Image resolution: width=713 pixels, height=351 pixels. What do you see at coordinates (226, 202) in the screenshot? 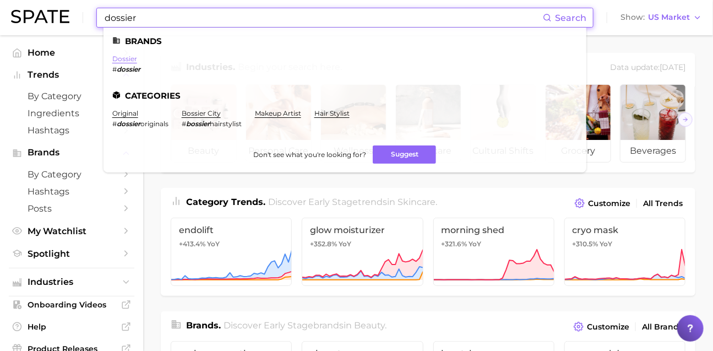
I see `span: Category Trends .` at bounding box center [226, 202].